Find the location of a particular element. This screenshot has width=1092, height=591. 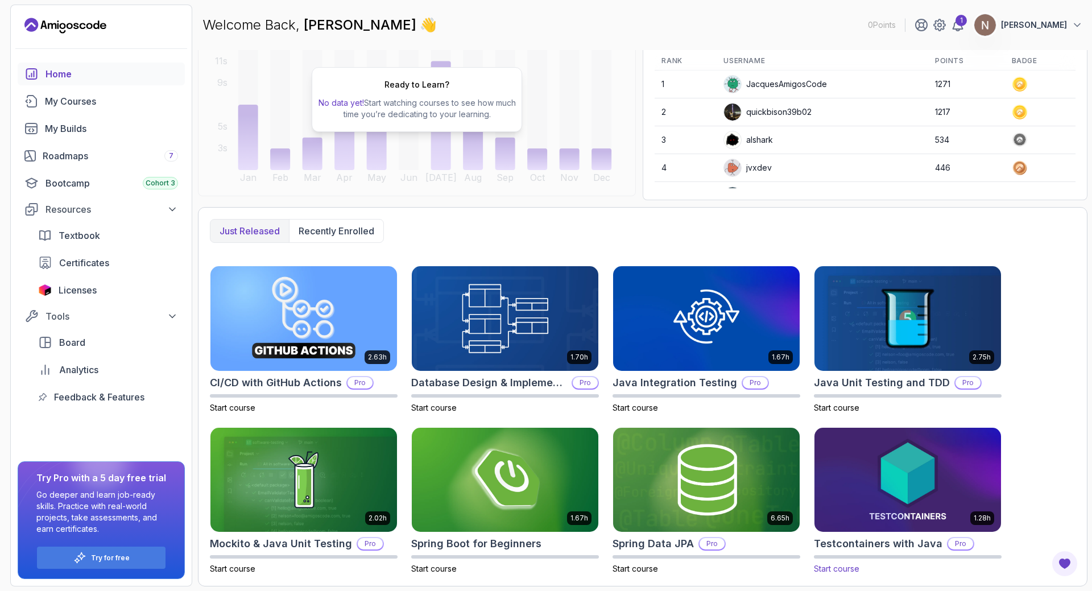

img: Mockito & Java Unit Testing card is located at coordinates (304, 480).